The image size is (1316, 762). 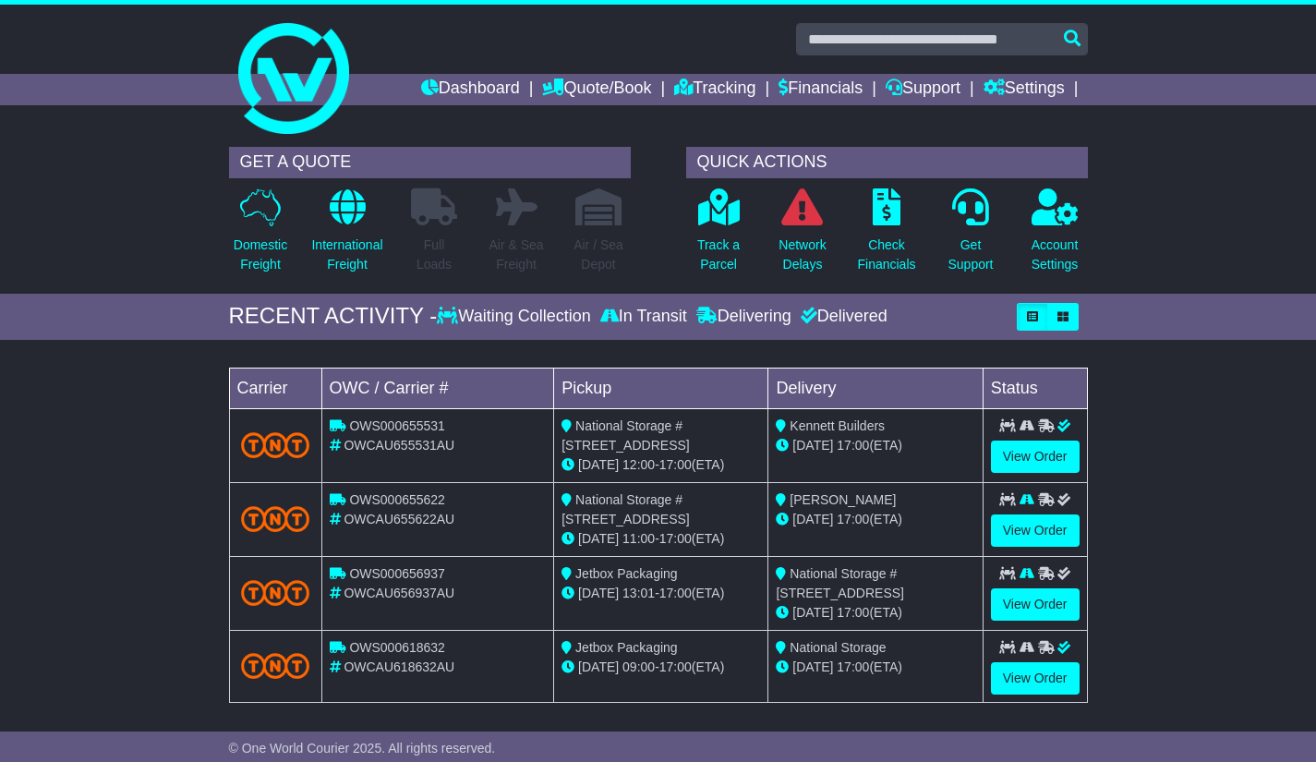 I want to click on span: OWS000656937, so click(x=397, y=573).